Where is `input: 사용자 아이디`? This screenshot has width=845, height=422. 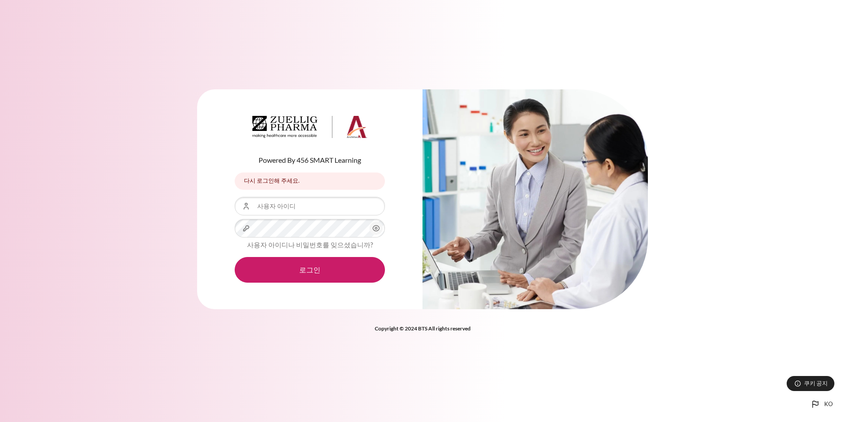 input: 사용자 아이디 is located at coordinates (310, 206).